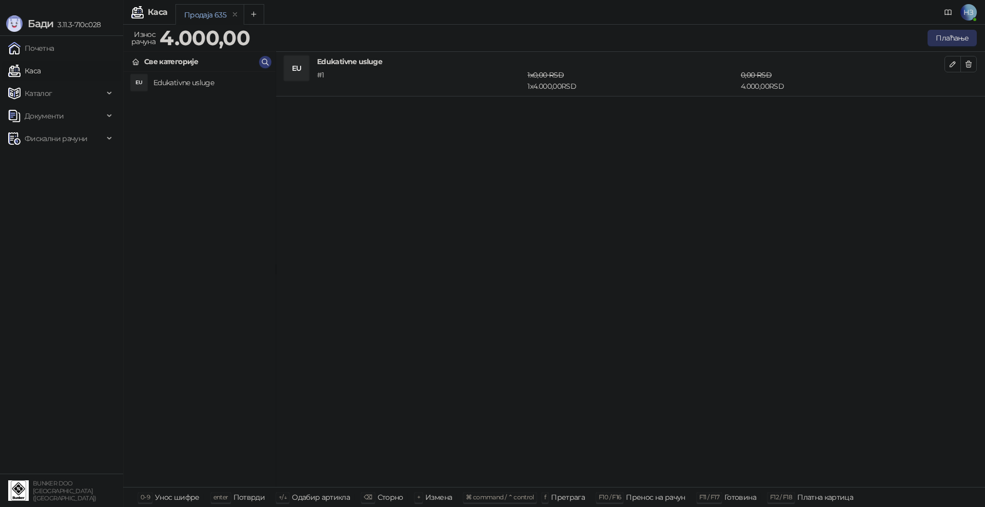 This screenshot has width=985, height=507. What do you see at coordinates (205, 37) in the screenshot?
I see `strong: 4.000,00` at bounding box center [205, 37].